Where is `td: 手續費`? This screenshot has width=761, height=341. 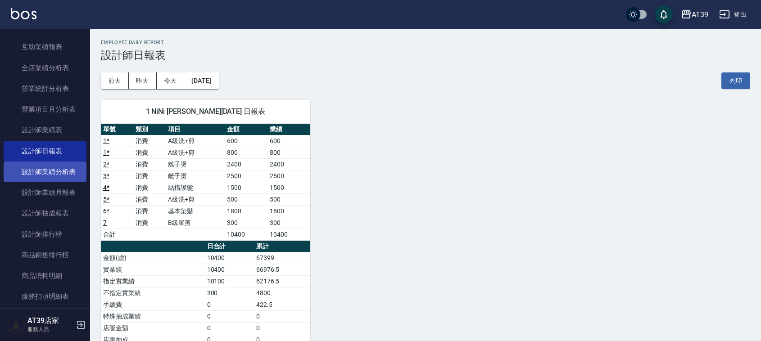 td: 手續費 is located at coordinates (153, 305).